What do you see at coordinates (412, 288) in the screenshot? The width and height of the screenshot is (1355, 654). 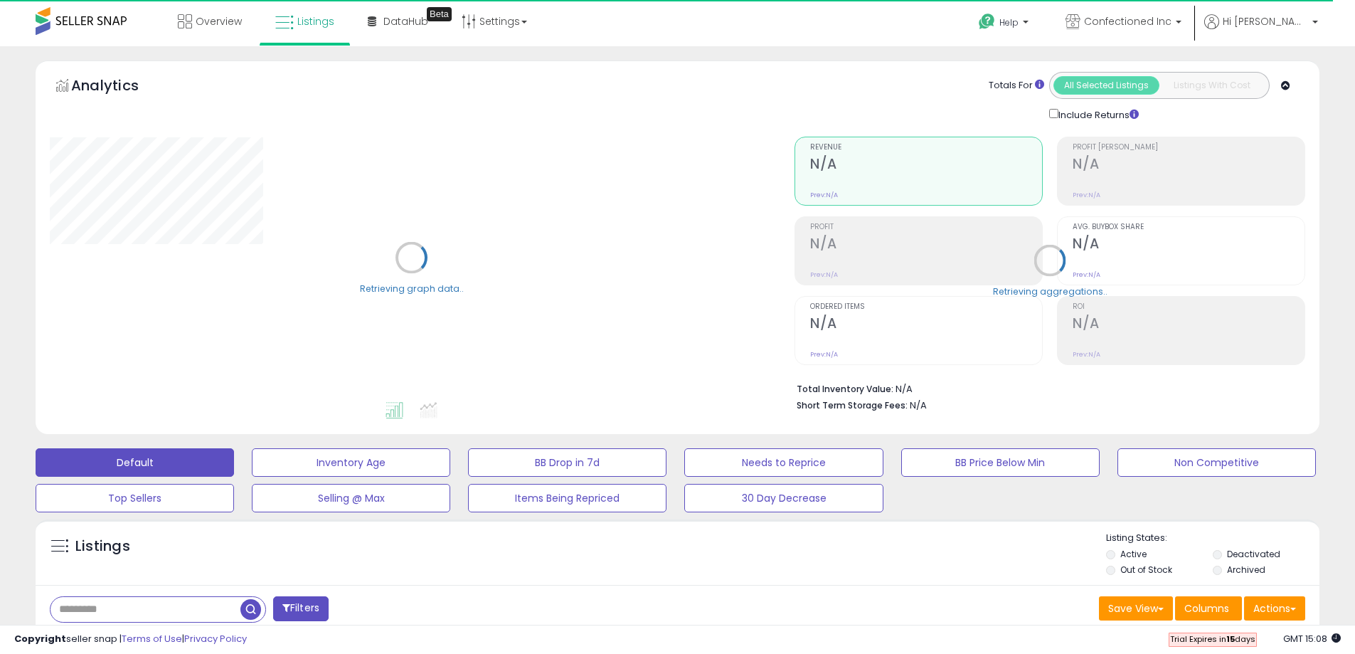 I see `div: Retrieving graph data..` at bounding box center [412, 288].